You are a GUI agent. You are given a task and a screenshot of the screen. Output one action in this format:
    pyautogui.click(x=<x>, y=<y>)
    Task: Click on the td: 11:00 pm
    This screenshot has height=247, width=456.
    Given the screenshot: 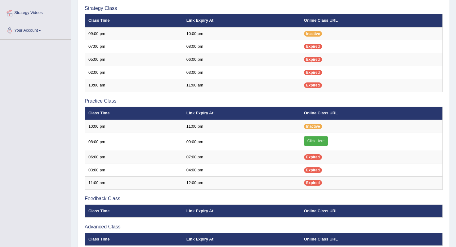 What is the action you would take?
    pyautogui.click(x=242, y=127)
    